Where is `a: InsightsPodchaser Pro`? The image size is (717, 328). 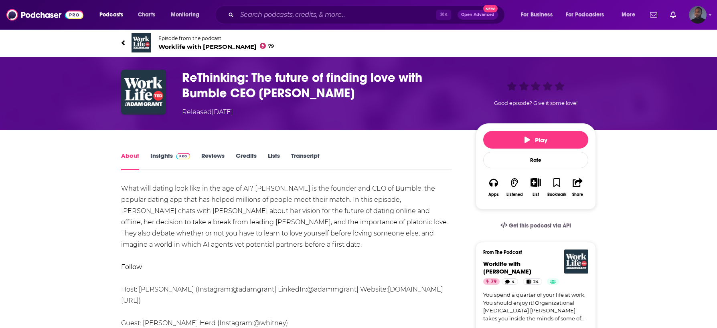 a: InsightsPodchaser Pro is located at coordinates (170, 161).